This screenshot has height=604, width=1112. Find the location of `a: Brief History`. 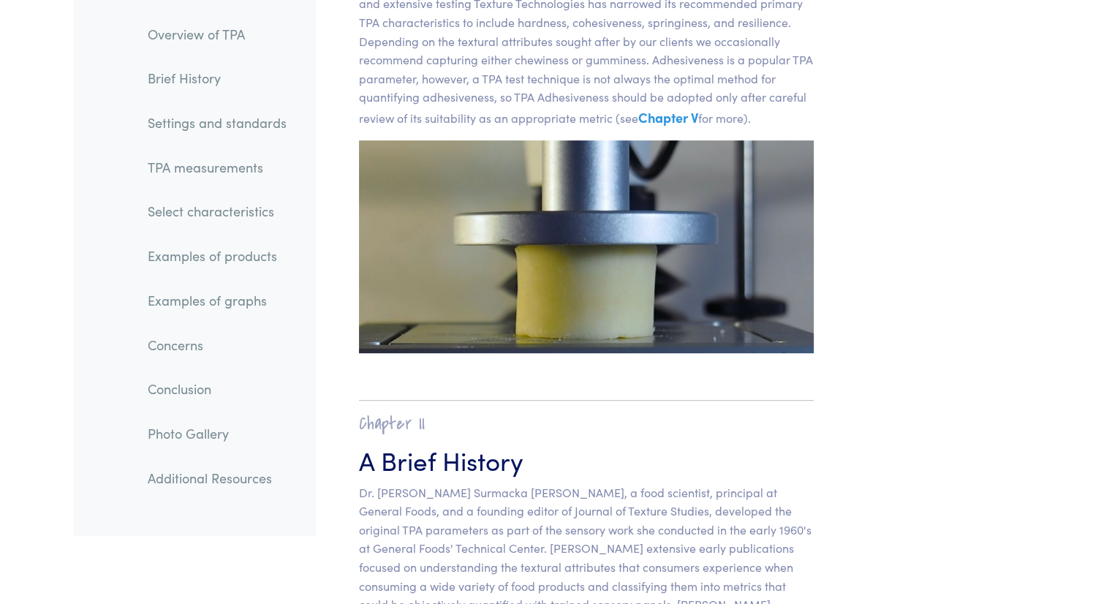

a: Brief History is located at coordinates (217, 79).